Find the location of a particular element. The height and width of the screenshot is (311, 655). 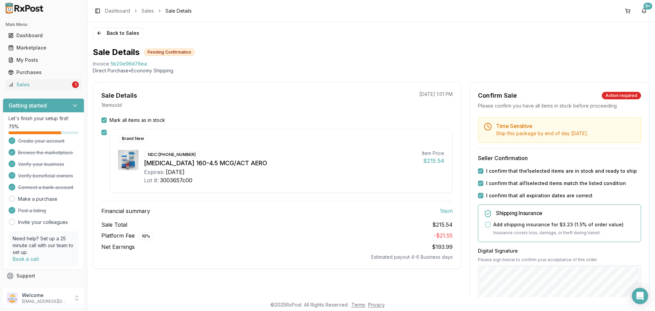

div: Brand New is located at coordinates (133, 139).